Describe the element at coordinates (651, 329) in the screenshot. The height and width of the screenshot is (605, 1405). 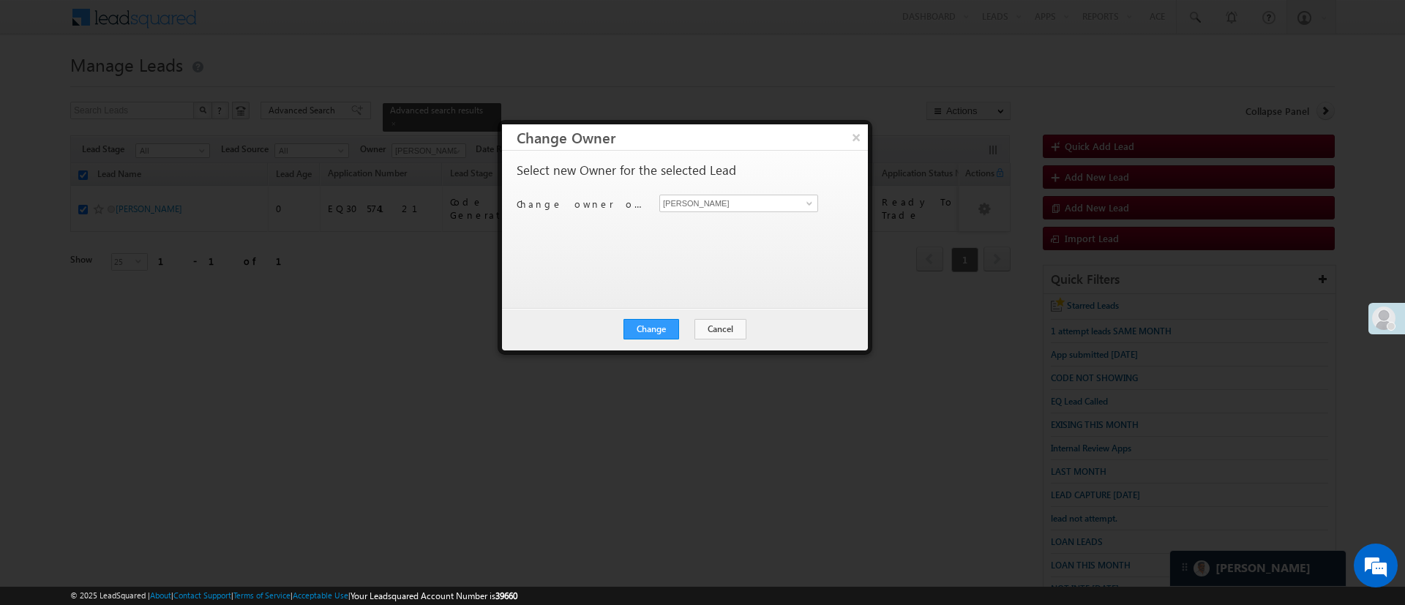
I see `button: Change` at that location.